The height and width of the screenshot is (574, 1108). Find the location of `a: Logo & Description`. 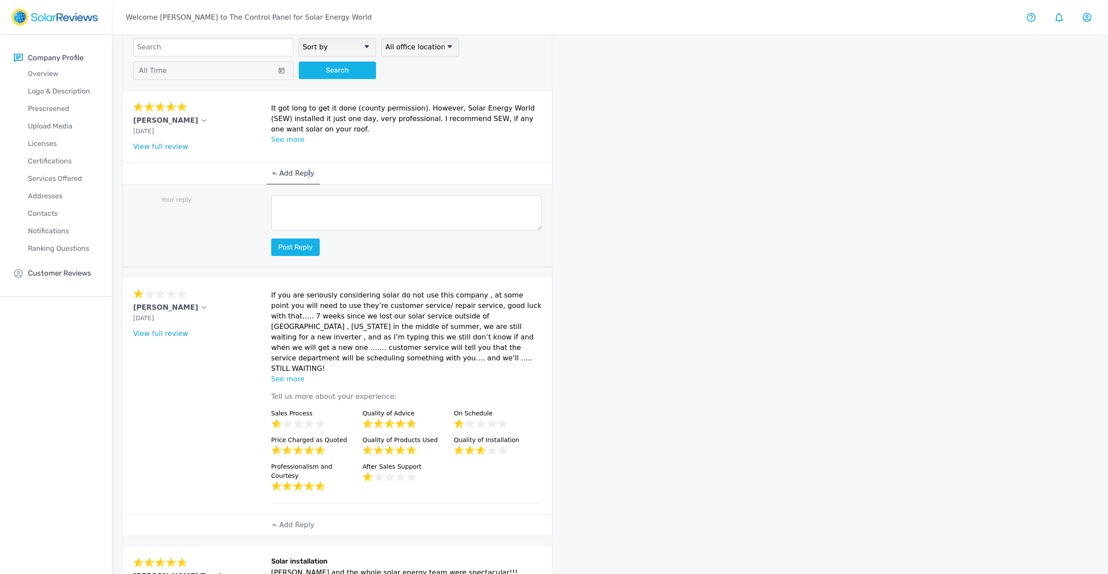

a: Logo & Description is located at coordinates (63, 91).